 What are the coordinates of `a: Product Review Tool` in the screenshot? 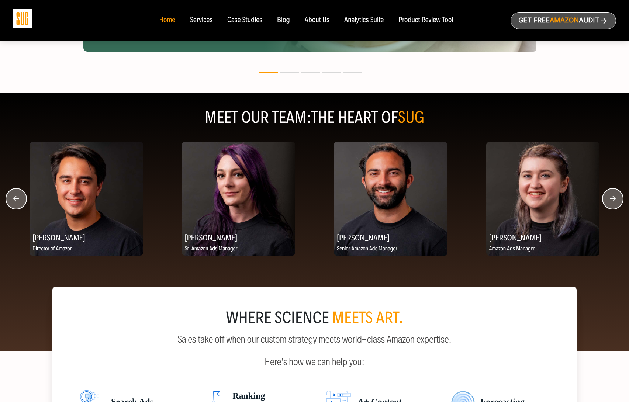 It's located at (426, 20).